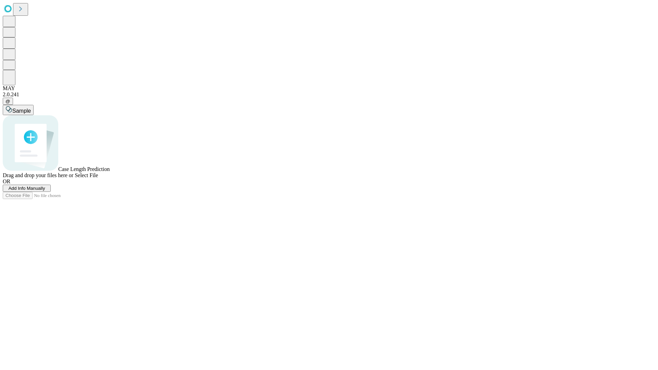 Image resolution: width=658 pixels, height=370 pixels. I want to click on button: Sample, so click(18, 110).